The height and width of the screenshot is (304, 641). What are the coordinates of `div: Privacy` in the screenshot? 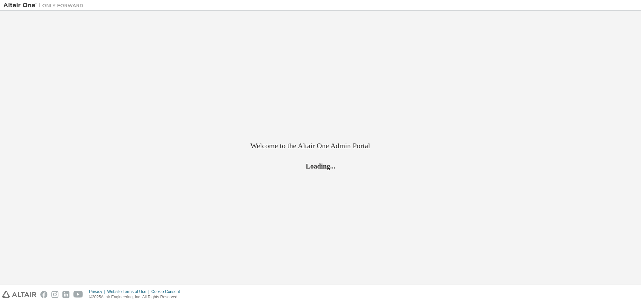 It's located at (98, 292).